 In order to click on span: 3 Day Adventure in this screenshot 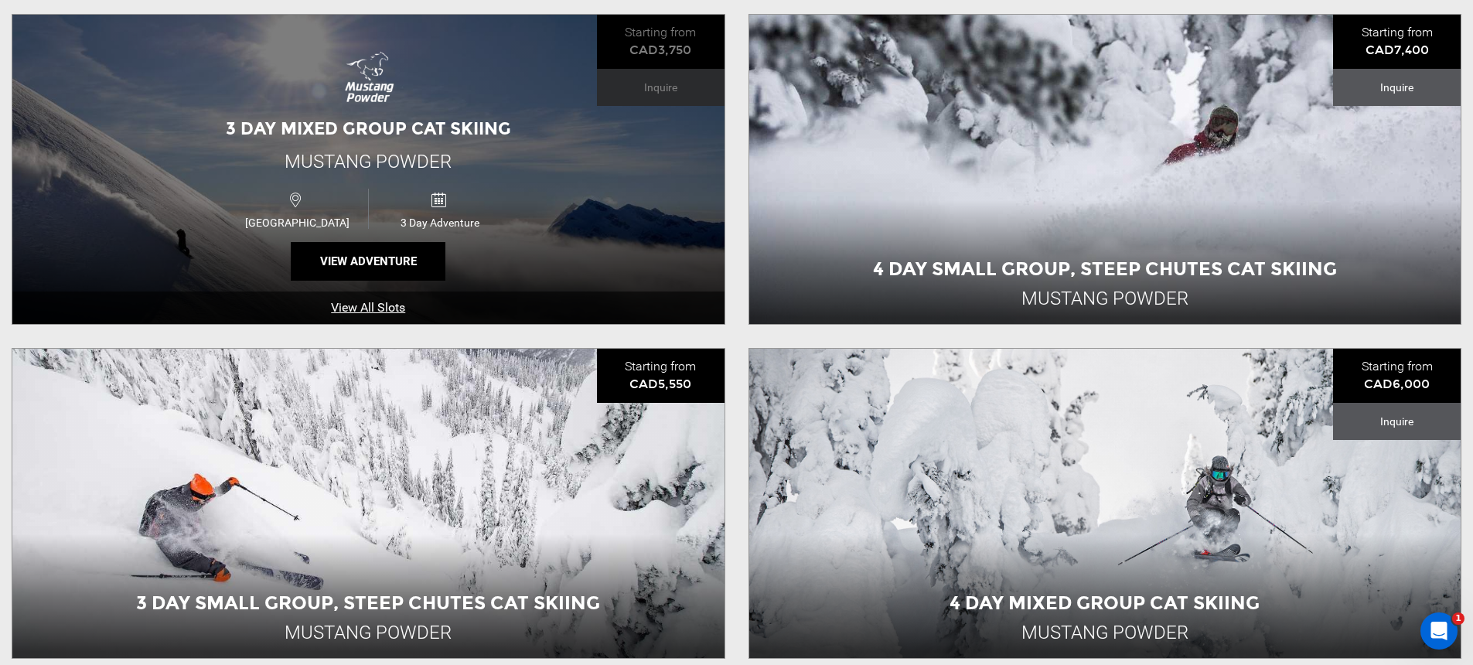, I will do `click(439, 223)`.